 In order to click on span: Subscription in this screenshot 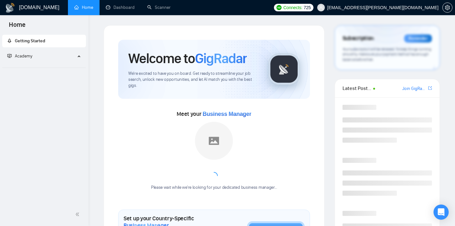, I will do `click(358, 39)`.